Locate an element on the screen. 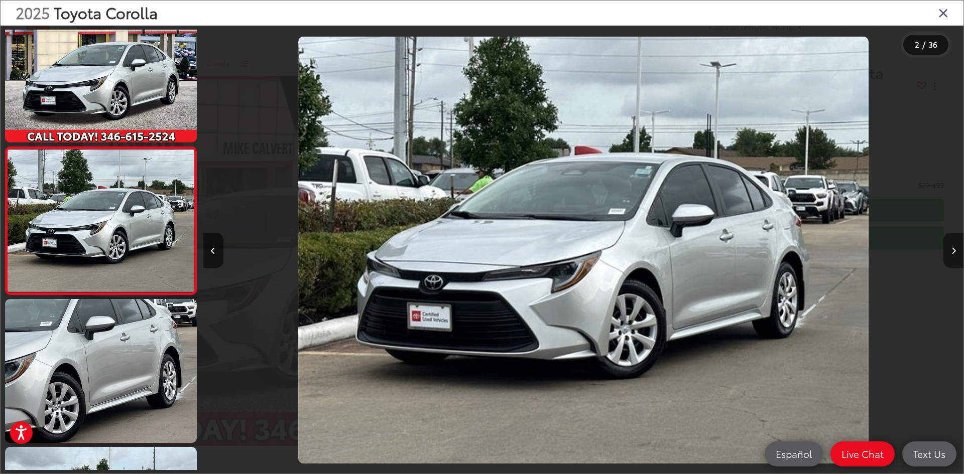 This screenshot has height=474, width=964. span: Español is located at coordinates (794, 454).